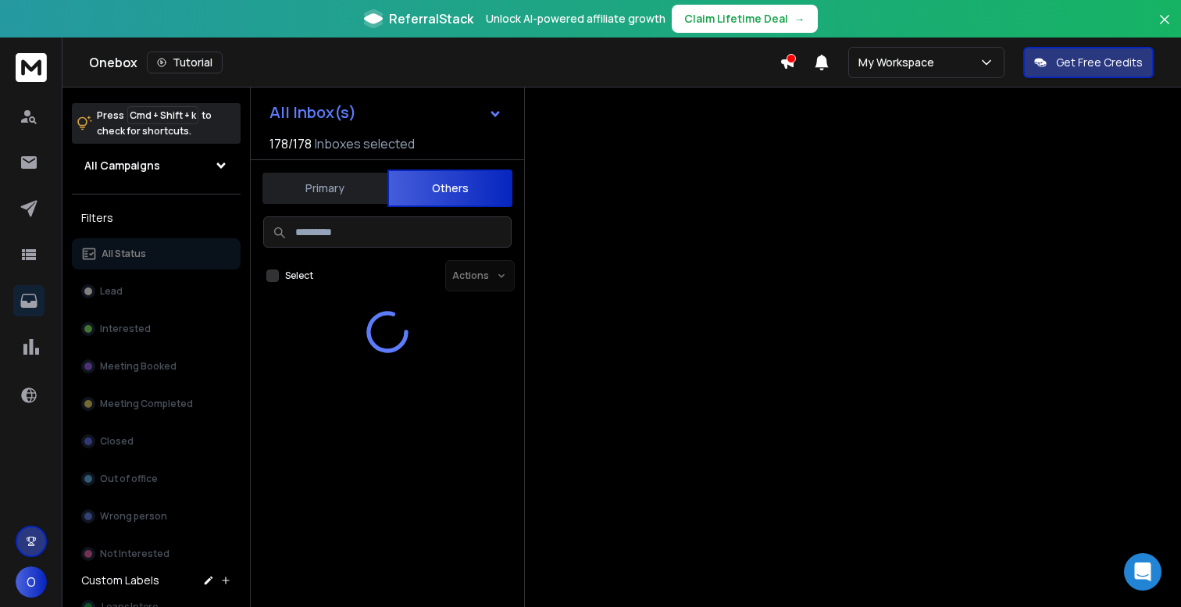 The height and width of the screenshot is (607, 1181). I want to click on button: All Campaigns, so click(156, 166).